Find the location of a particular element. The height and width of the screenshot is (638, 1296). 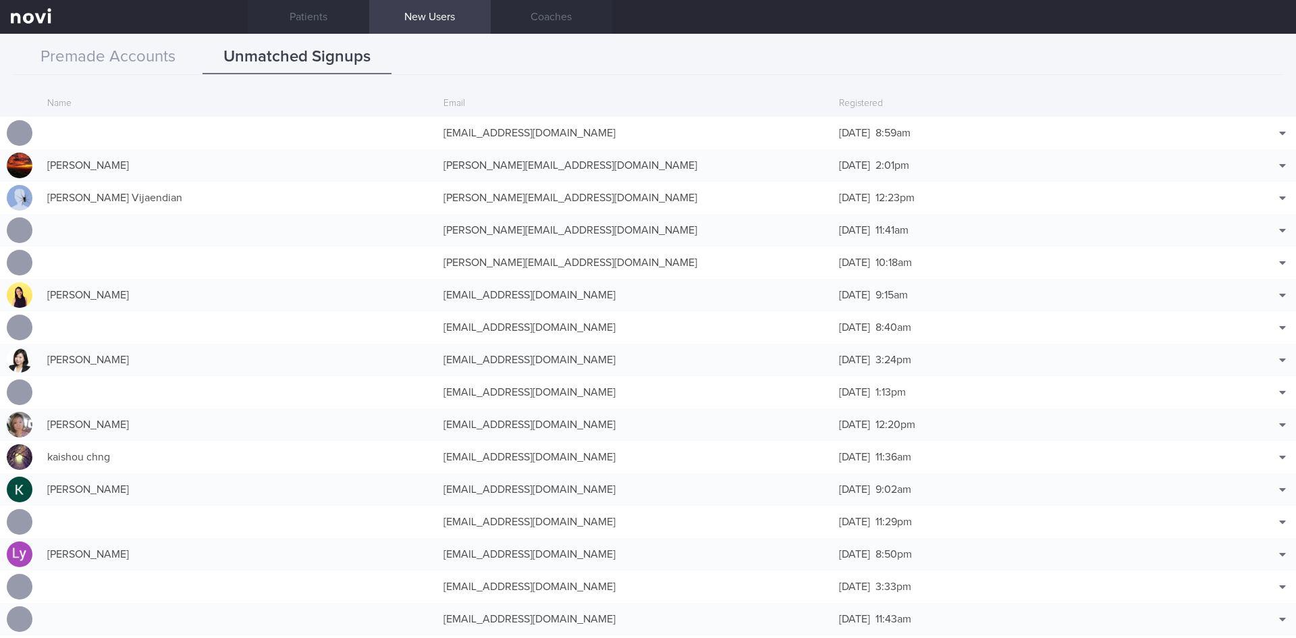

span: 3:33pm is located at coordinates (893, 586).